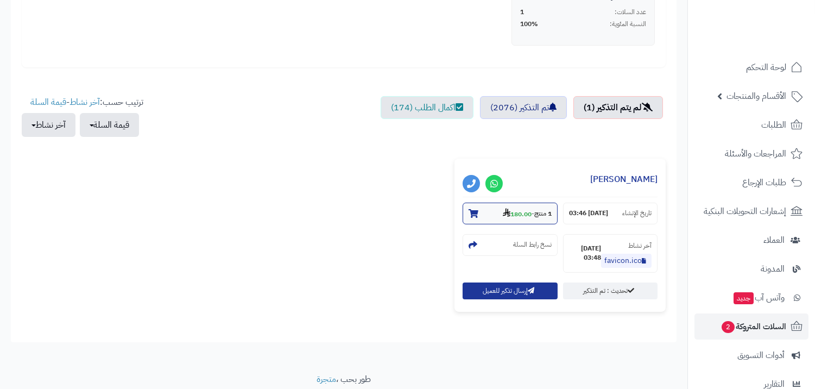 The width and height of the screenshot is (815, 389). What do you see at coordinates (510, 291) in the screenshot?
I see `button: إرسال تذكير للعميل` at bounding box center [510, 291].